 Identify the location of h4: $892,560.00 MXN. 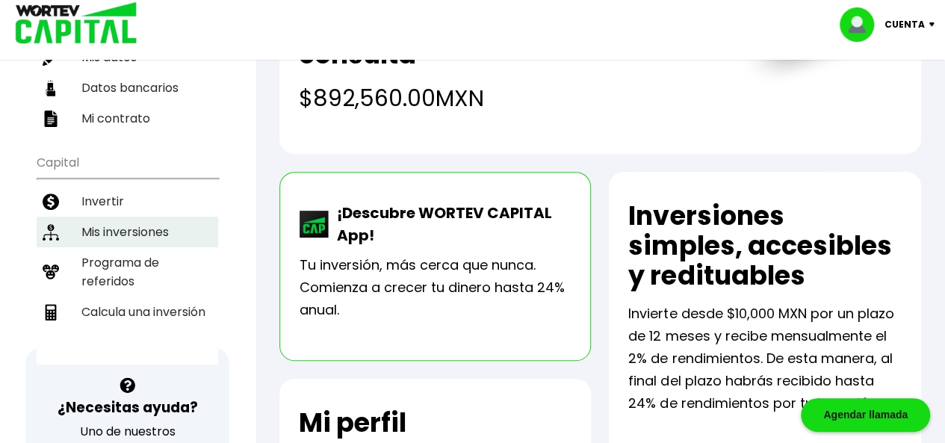
(503, 98).